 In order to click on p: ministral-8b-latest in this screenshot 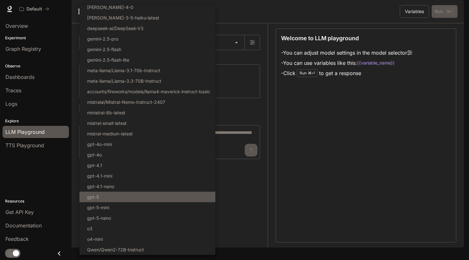, I will do `click(106, 112)`.